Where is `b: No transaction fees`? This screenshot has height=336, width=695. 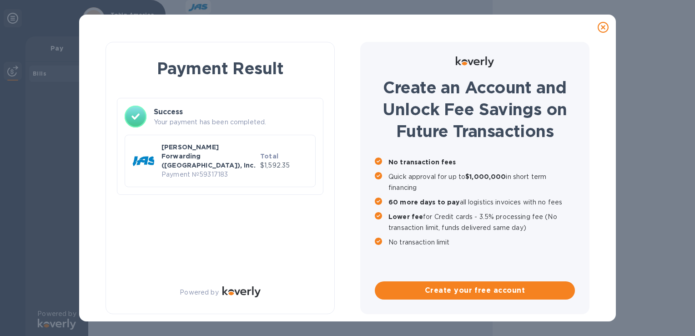 b: No transaction fees is located at coordinates (422, 162).